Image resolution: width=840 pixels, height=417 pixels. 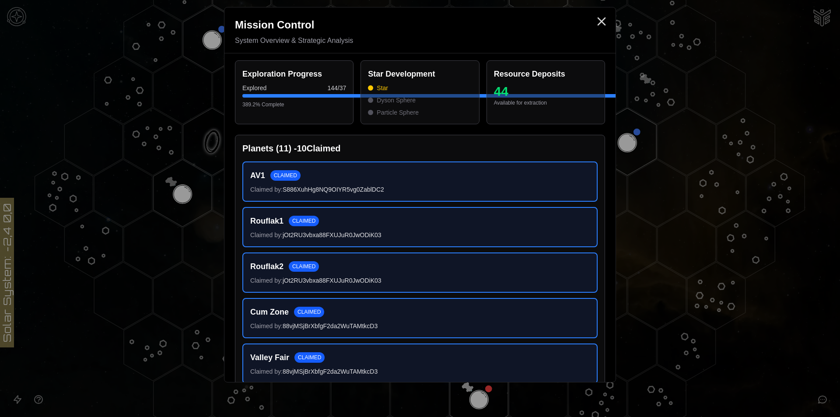 I want to click on h4: Rouflak1, so click(x=267, y=221).